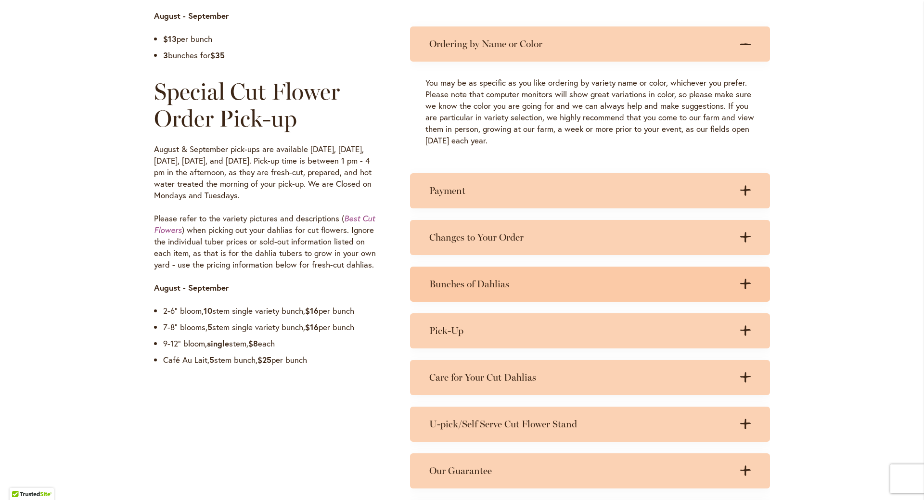 Image resolution: width=924 pixels, height=500 pixels. Describe the element at coordinates (590, 237) in the screenshot. I see `summary: Changes to Your Order` at that location.